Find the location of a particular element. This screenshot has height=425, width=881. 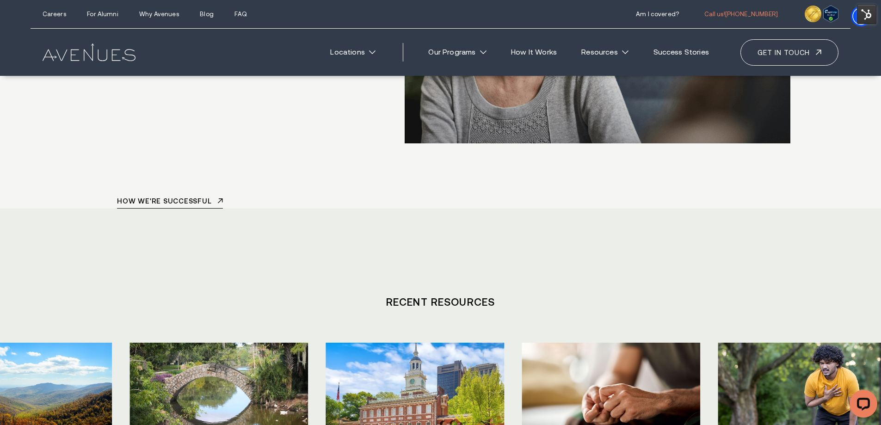

a: Resources is located at coordinates (605, 52).